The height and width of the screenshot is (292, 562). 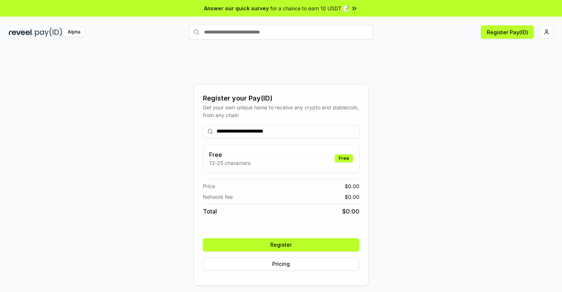 What do you see at coordinates (74, 32) in the screenshot?
I see `div: Alpha` at bounding box center [74, 32].